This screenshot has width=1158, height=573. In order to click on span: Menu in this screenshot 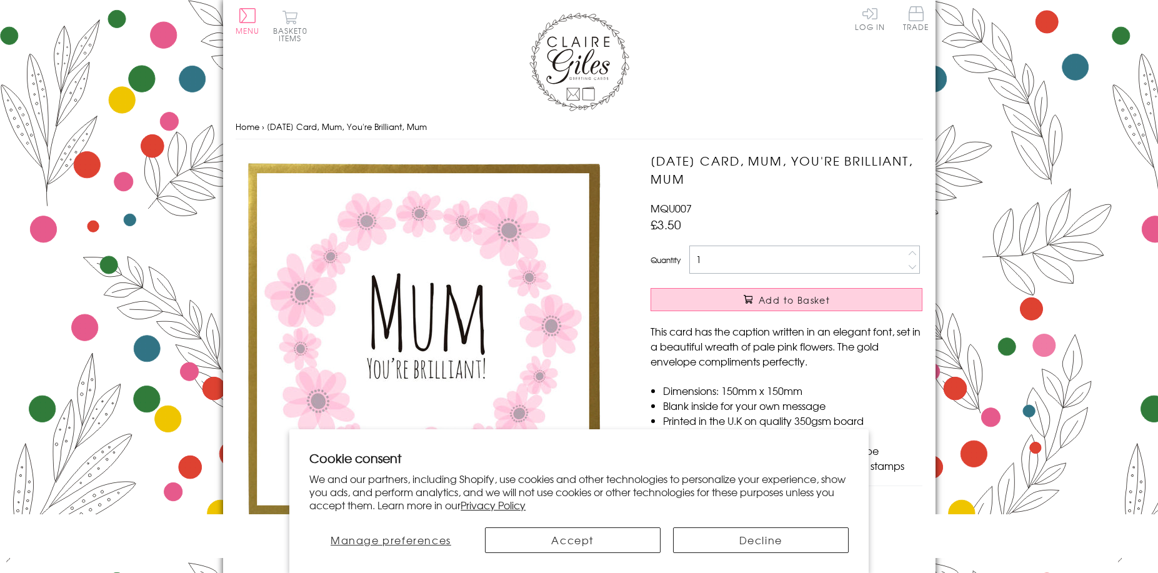, I will do `click(248, 31)`.